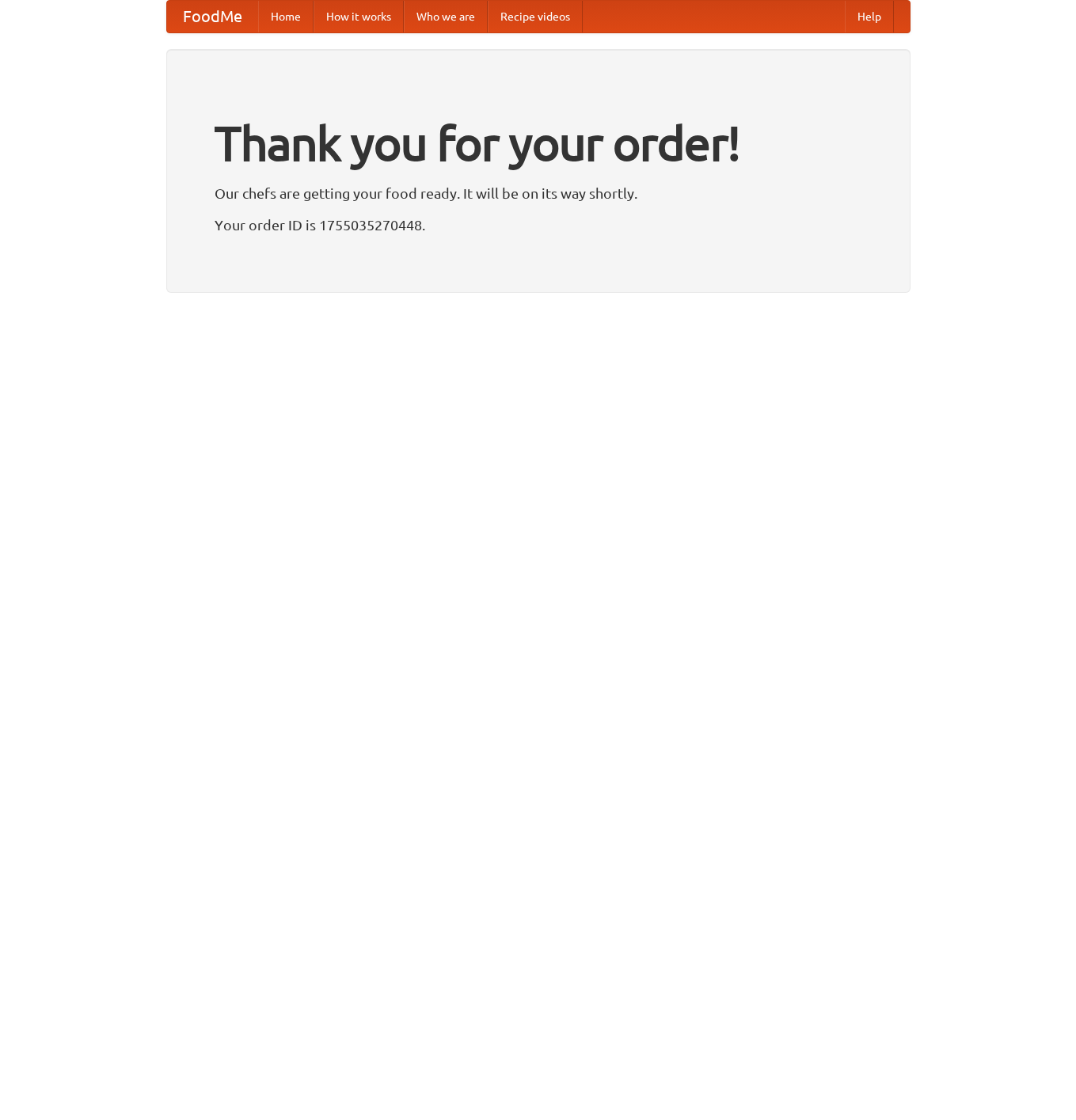 The image size is (1076, 1120). What do you see at coordinates (538, 143) in the screenshot?
I see `h1: Thank you for your order!` at bounding box center [538, 143].